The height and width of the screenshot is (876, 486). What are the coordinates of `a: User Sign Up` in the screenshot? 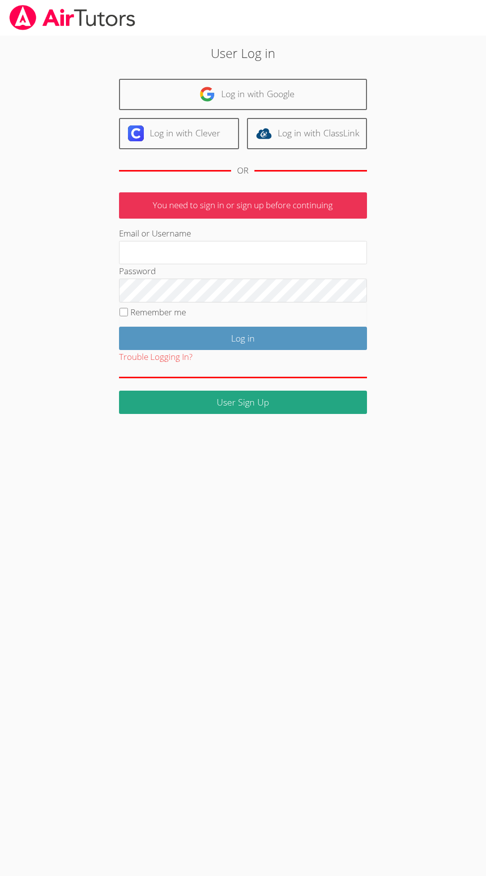 It's located at (243, 402).